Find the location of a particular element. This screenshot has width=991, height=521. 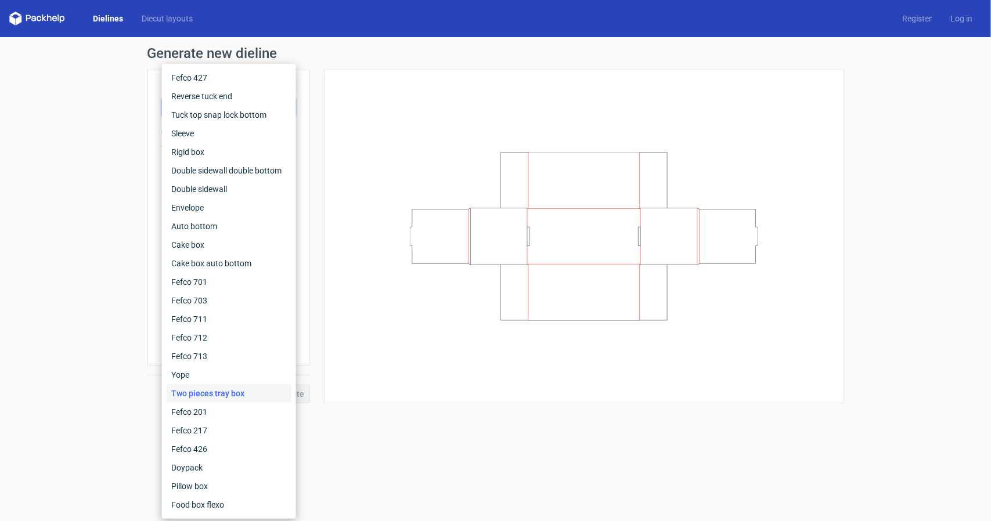

div: Cake box is located at coordinates (229, 245).